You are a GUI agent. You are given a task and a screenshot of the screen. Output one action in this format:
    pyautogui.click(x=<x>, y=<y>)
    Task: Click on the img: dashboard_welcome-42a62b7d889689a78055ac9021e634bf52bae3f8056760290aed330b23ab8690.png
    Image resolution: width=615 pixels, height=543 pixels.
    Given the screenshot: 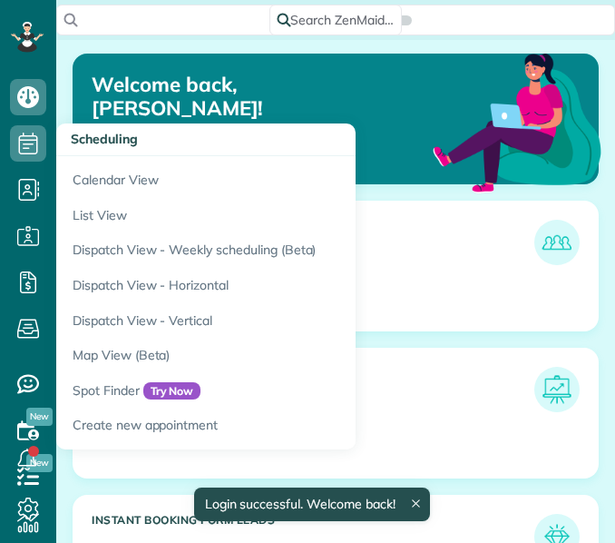 What is the action you would take?
    pyautogui.click(x=517, y=121)
    